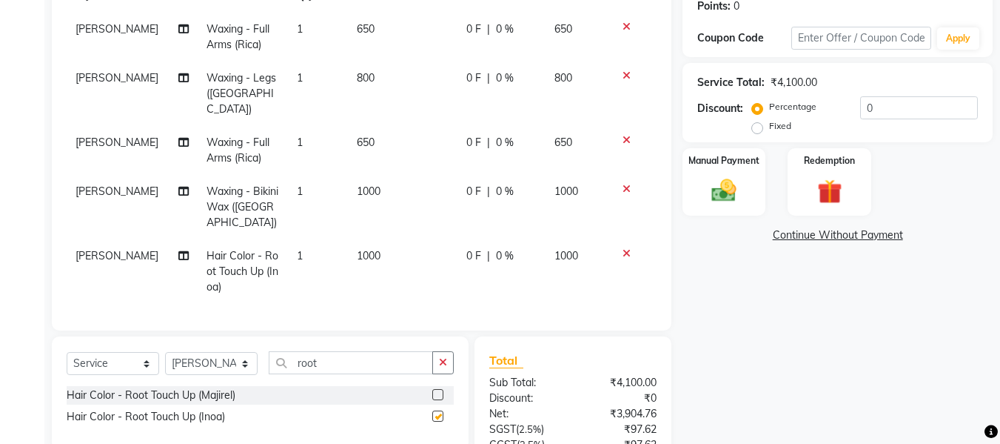 This screenshot has height=444, width=1000. What do you see at coordinates (780, 126) in the screenshot?
I see `label: Fixed` at bounding box center [780, 126].